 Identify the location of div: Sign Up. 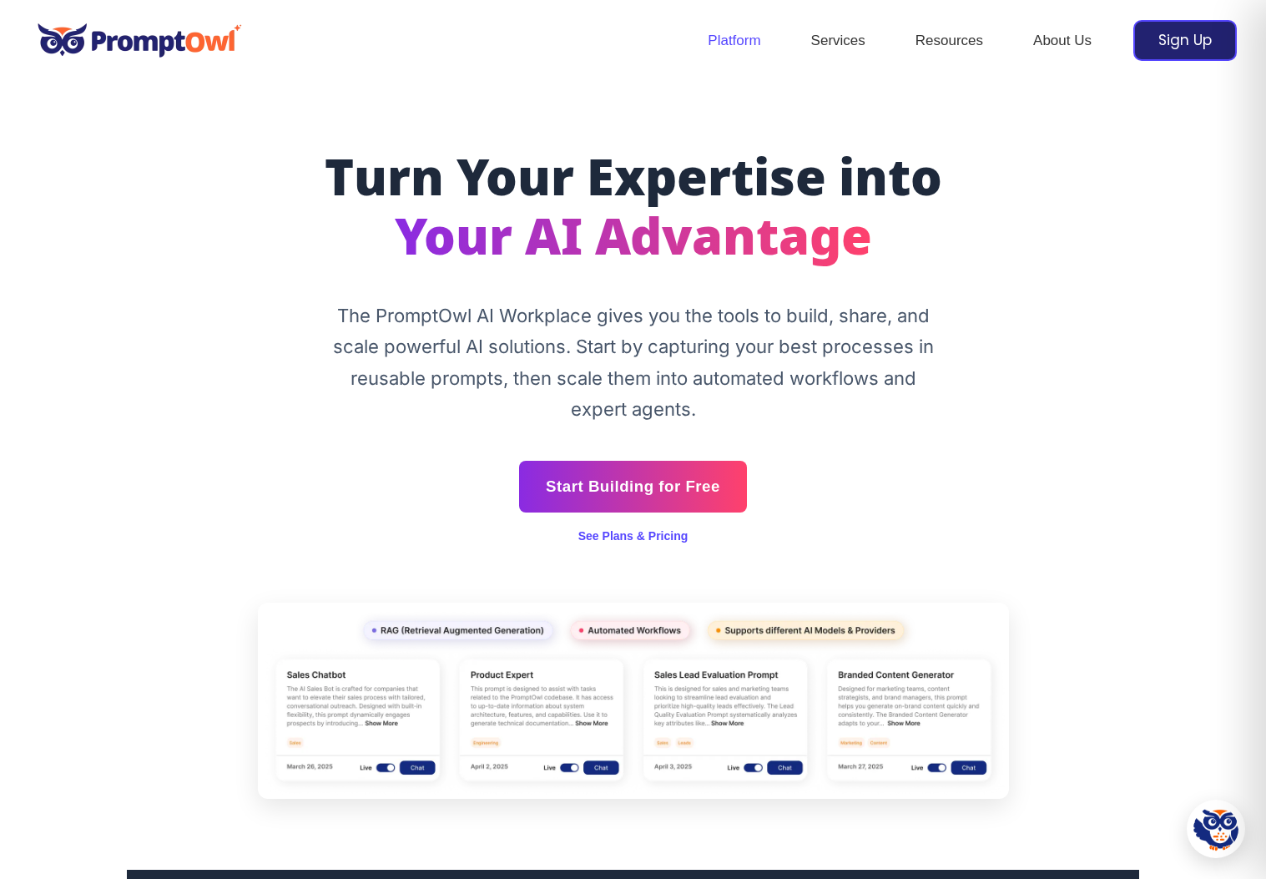
(1185, 40).